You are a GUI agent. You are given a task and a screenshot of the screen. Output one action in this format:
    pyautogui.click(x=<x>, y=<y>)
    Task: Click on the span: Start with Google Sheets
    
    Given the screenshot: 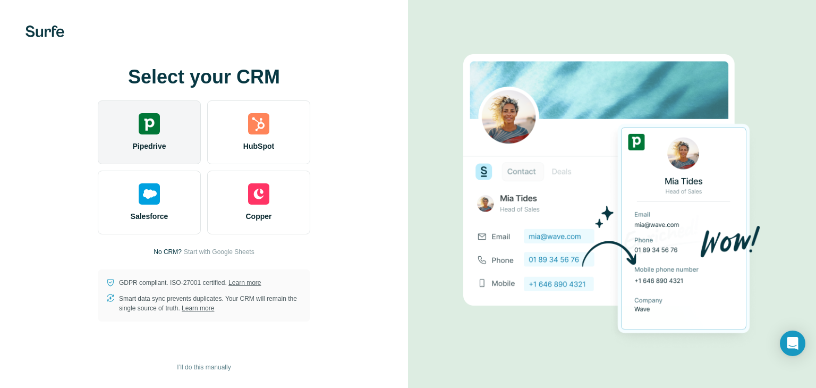 What is the action you would take?
    pyautogui.click(x=219, y=252)
    